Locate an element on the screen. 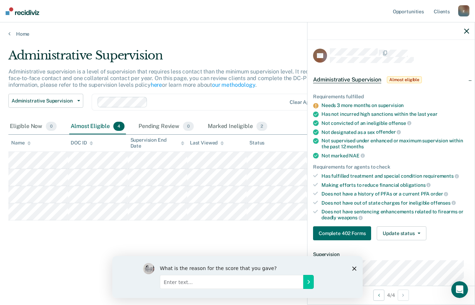 The image size is (475, 305). span: year is located at coordinates (432, 114).